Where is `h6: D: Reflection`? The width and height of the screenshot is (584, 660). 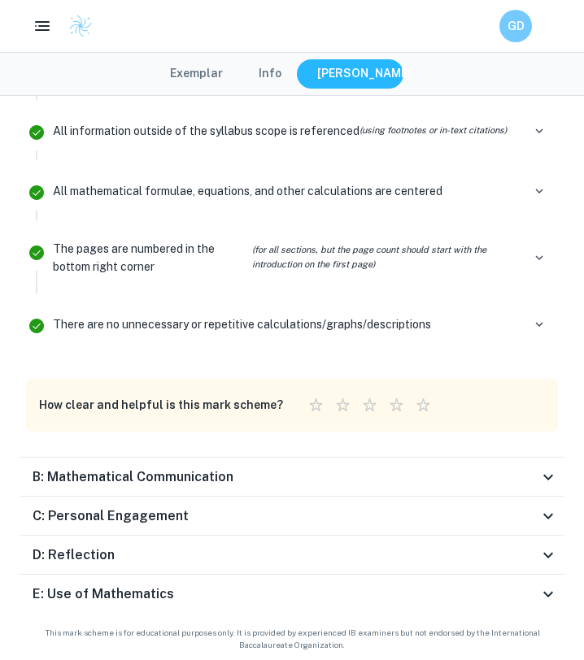
h6: D: Reflection is located at coordinates (73, 555).